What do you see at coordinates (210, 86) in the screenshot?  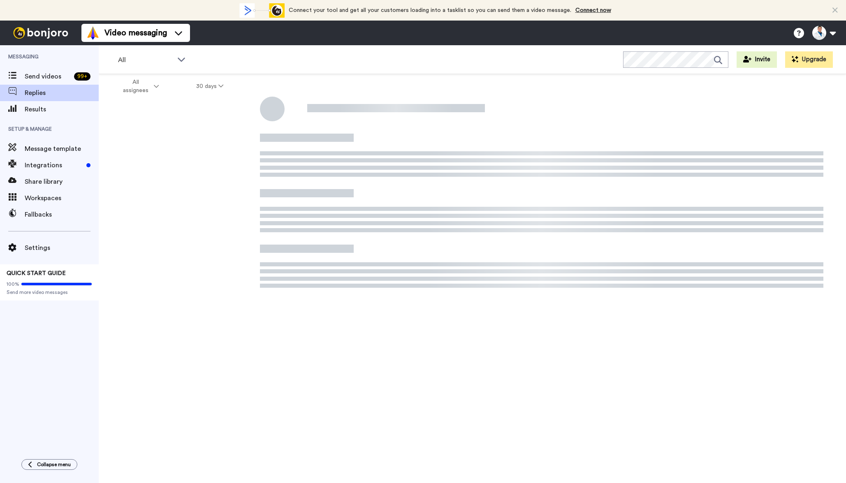 I see `button: 30 days` at bounding box center [210, 86].